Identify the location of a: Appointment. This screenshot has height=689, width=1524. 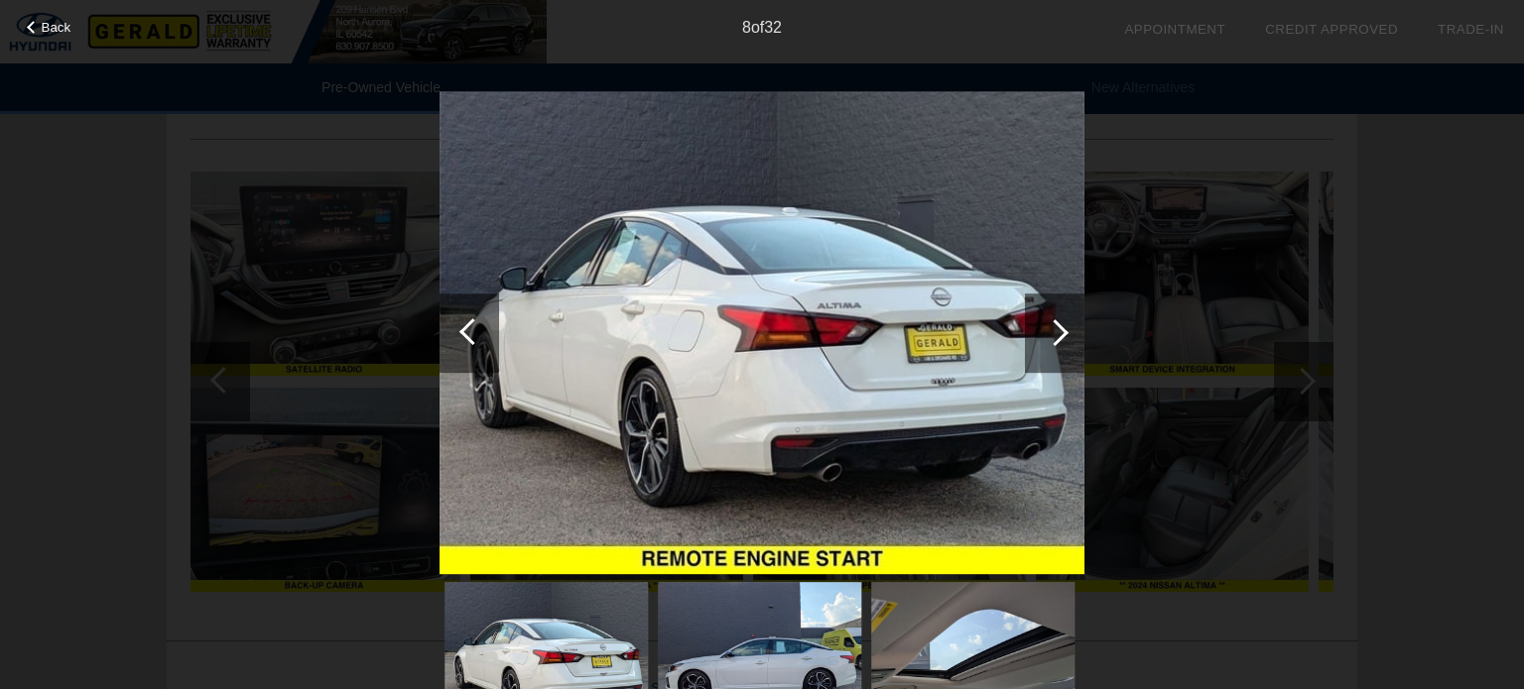
(1174, 29).